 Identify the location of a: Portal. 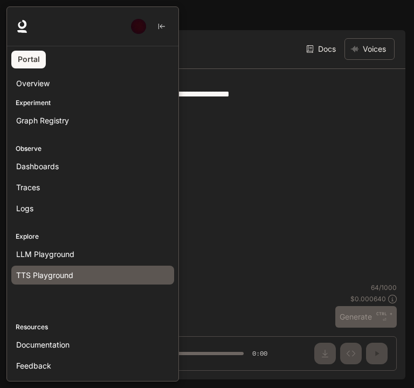
(29, 59).